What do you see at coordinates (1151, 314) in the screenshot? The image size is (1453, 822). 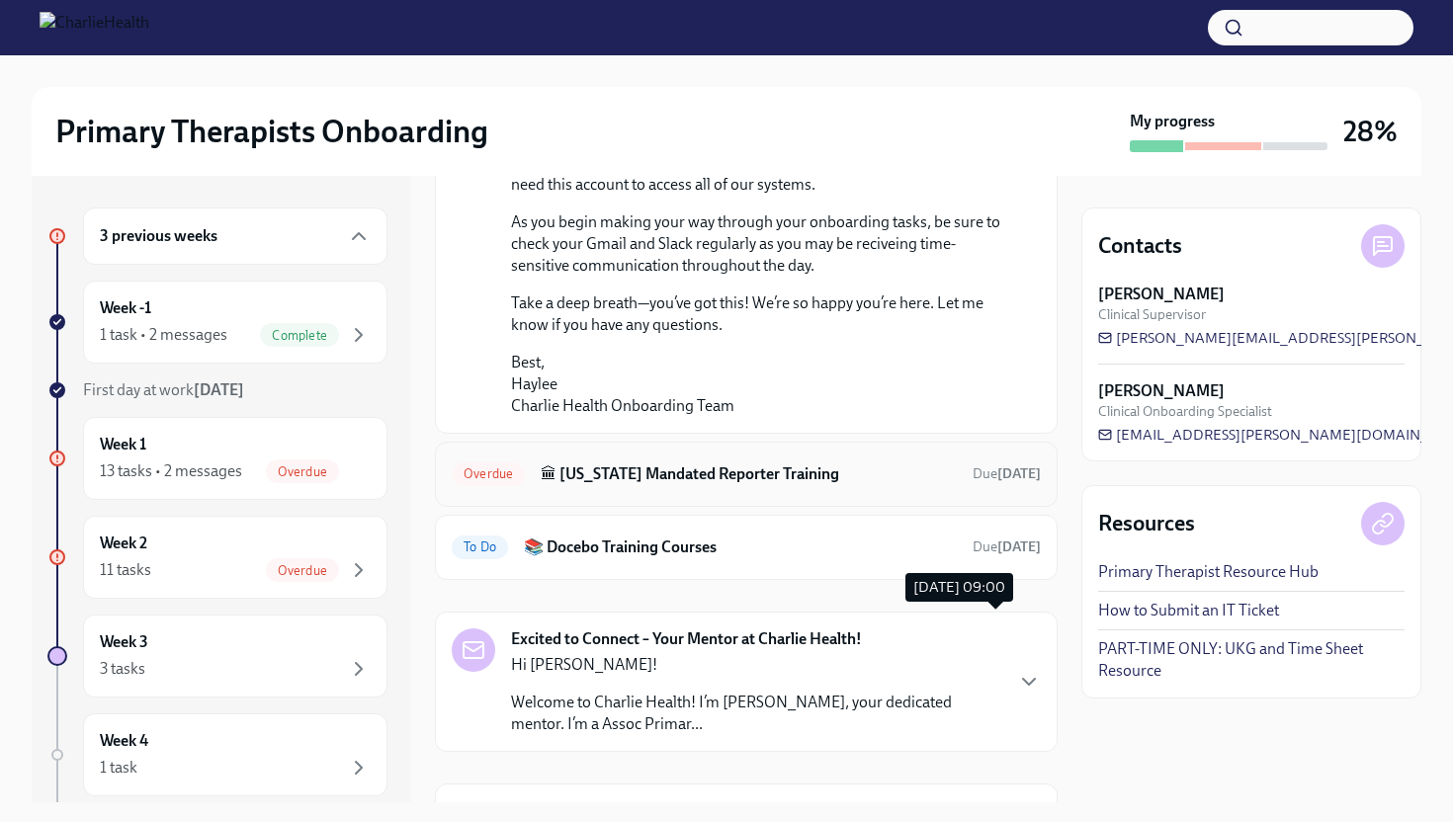 I see `span: Clinical Supervisor` at bounding box center [1151, 314].